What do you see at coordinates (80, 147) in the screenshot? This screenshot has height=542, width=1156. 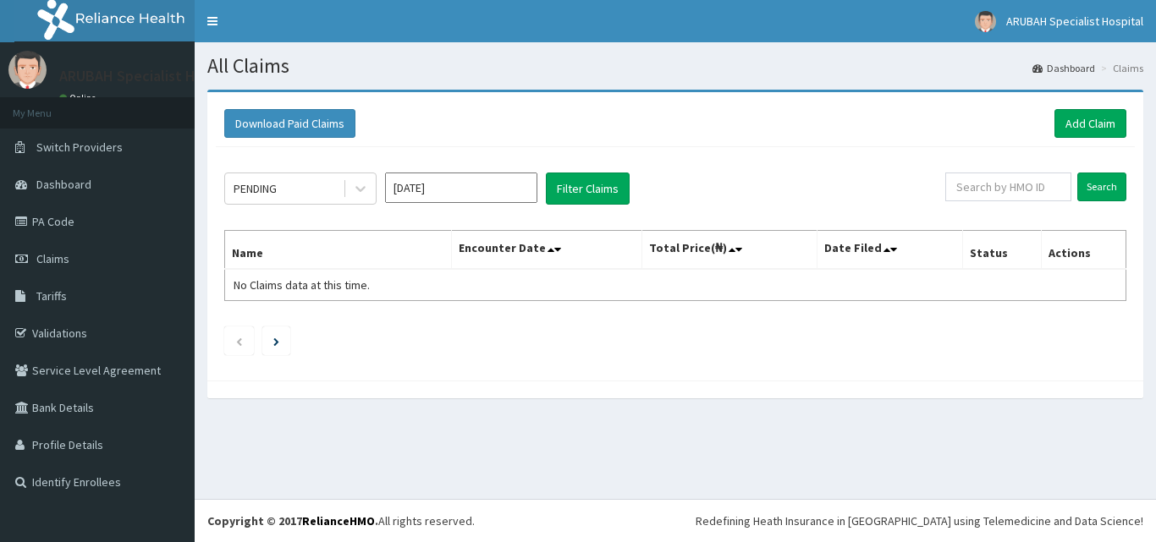 I see `span: Switch Providers` at bounding box center [80, 147].